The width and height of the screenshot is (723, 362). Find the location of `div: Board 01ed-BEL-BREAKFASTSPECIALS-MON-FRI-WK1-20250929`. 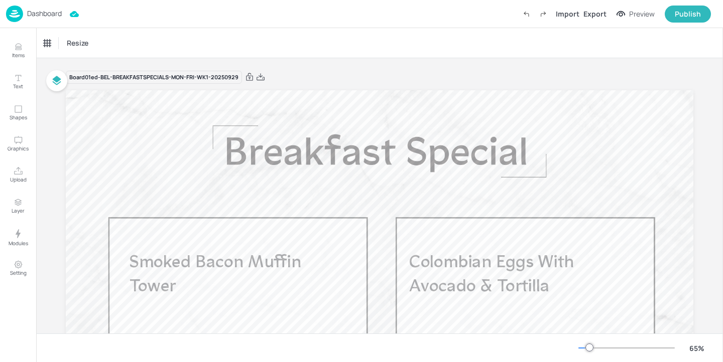

div: Board 01ed-BEL-BREAKFASTSPECIALS-MON-FRI-WK1-20250929 is located at coordinates (154, 77).